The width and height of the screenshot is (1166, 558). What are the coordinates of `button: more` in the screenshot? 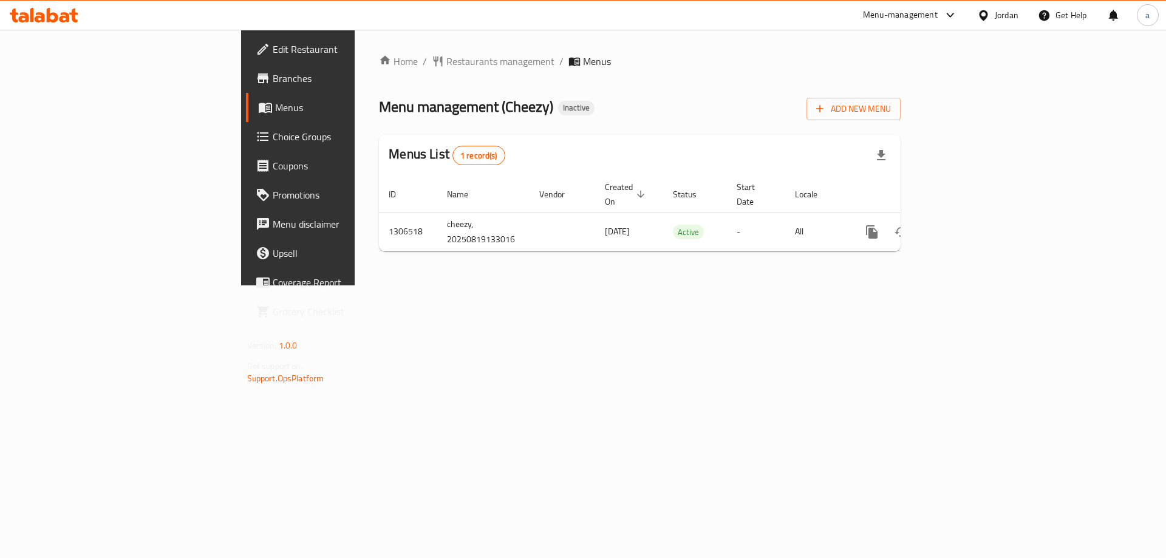 It's located at (872, 232).